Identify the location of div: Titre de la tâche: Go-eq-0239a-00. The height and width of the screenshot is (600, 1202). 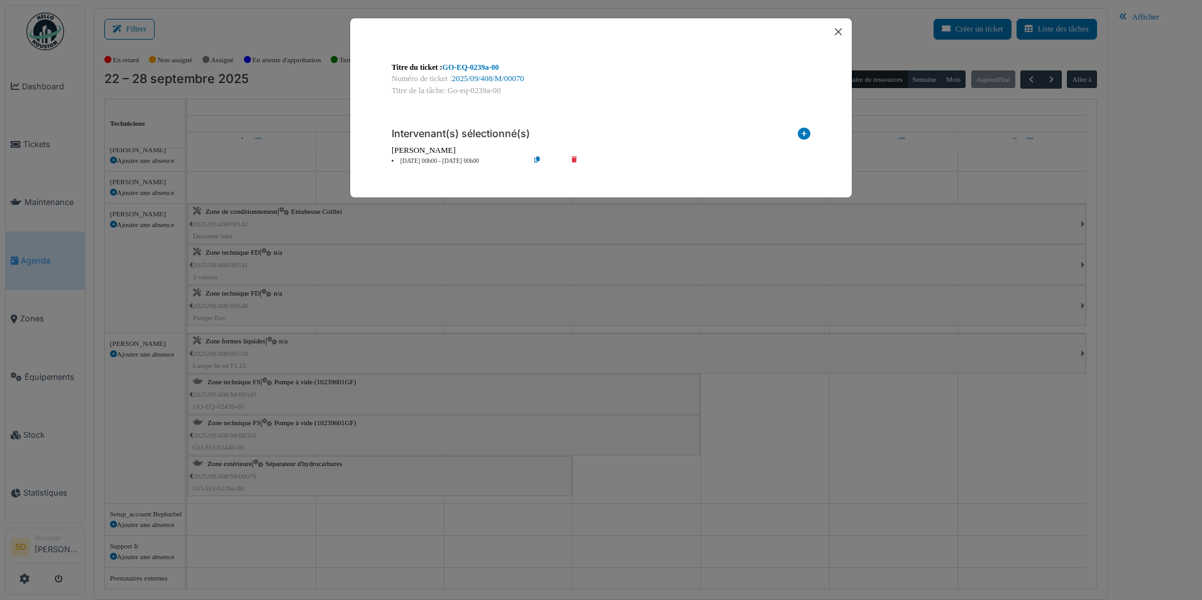
(601, 91).